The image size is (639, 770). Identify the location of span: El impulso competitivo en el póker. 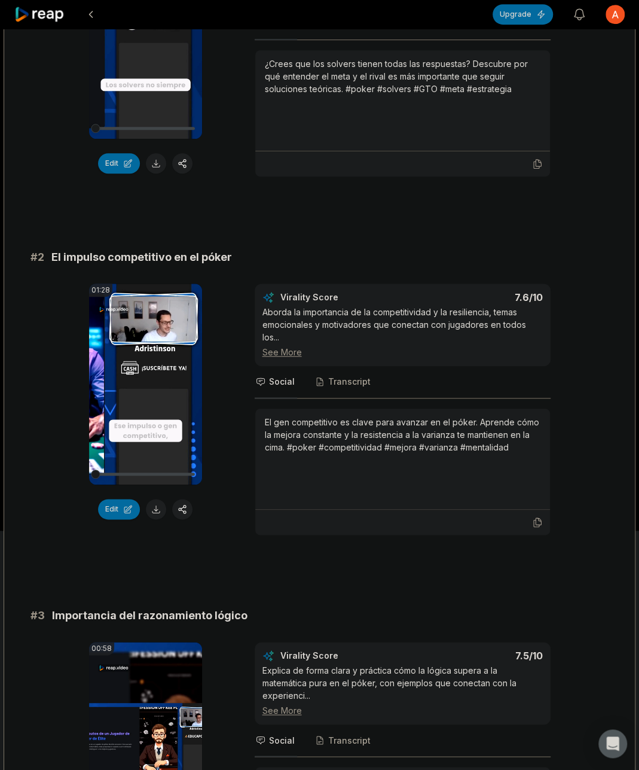
(142, 257).